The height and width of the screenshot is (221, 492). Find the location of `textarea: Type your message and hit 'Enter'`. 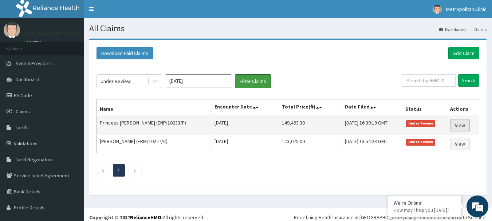

textarea: Type your message and hit 'Enter' is located at coordinates (71, 158).